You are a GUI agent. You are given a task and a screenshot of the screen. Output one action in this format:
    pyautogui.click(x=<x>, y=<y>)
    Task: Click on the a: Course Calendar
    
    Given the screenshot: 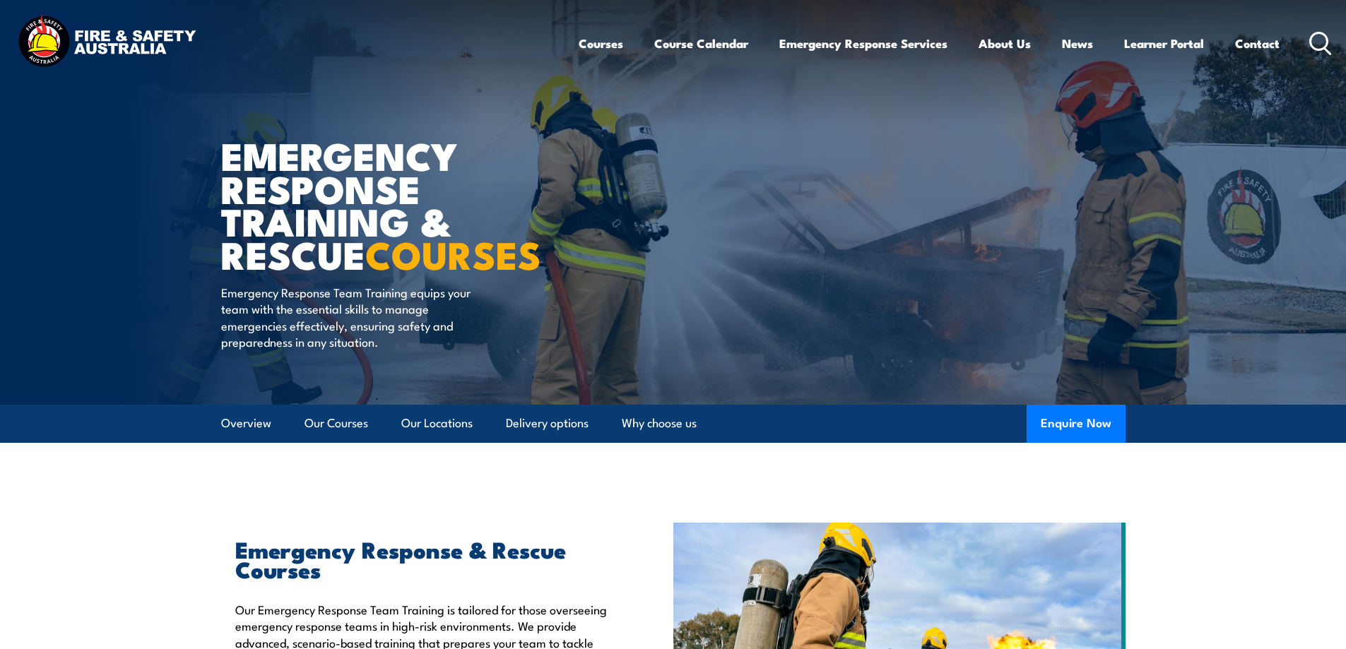 What is the action you would take?
    pyautogui.click(x=701, y=43)
    